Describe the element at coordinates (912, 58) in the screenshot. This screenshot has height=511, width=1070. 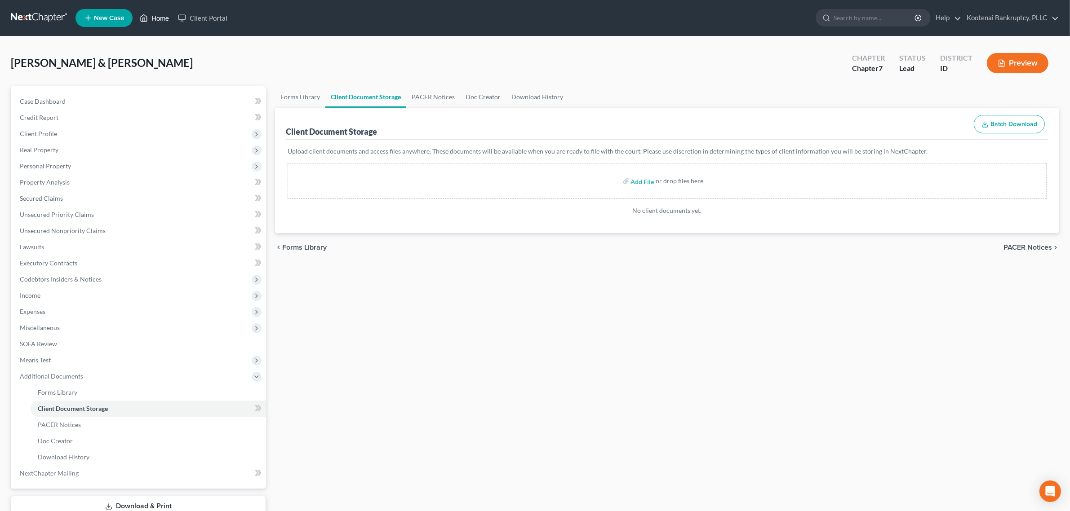
I see `div: Status` at that location.